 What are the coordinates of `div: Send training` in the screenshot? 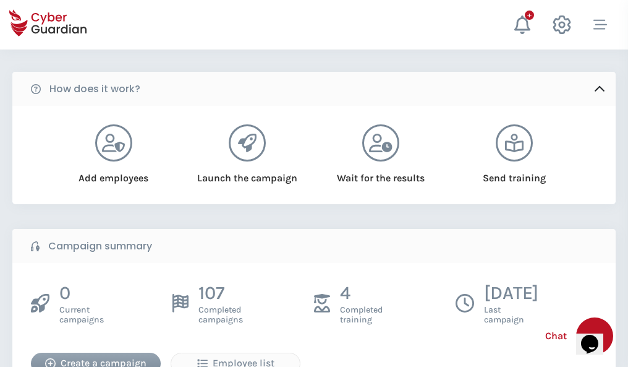 It's located at (514, 173).